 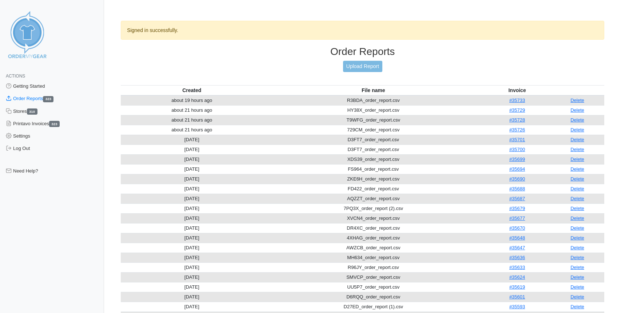 I want to click on td: FS964_order_report.csv, so click(x=373, y=169).